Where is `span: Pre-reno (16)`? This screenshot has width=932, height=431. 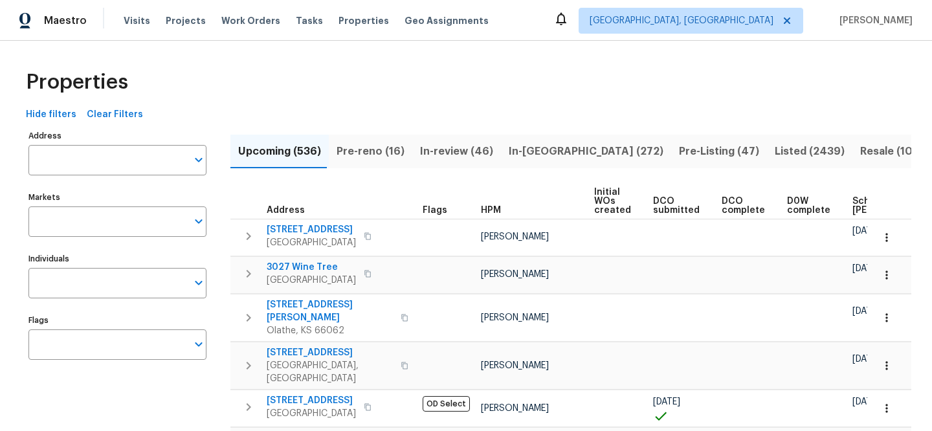 span: Pre-reno (16) is located at coordinates (370, 151).